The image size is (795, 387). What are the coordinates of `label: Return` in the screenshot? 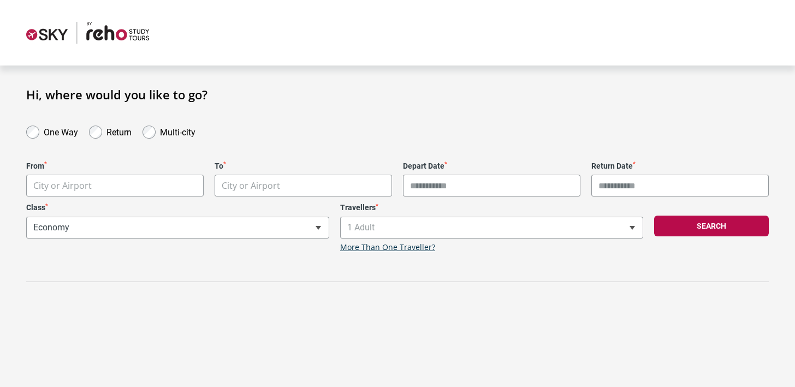 It's located at (119, 131).